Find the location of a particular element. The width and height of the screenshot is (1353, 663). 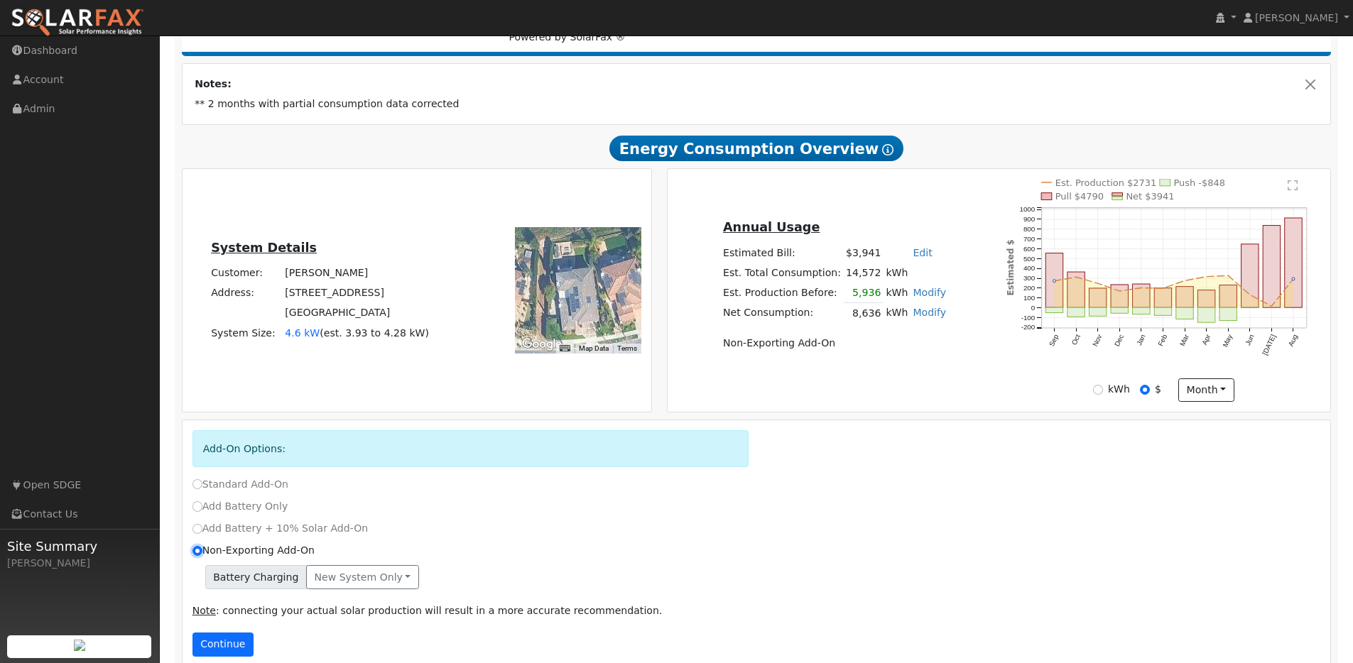

text: -200 is located at coordinates (1028, 327).